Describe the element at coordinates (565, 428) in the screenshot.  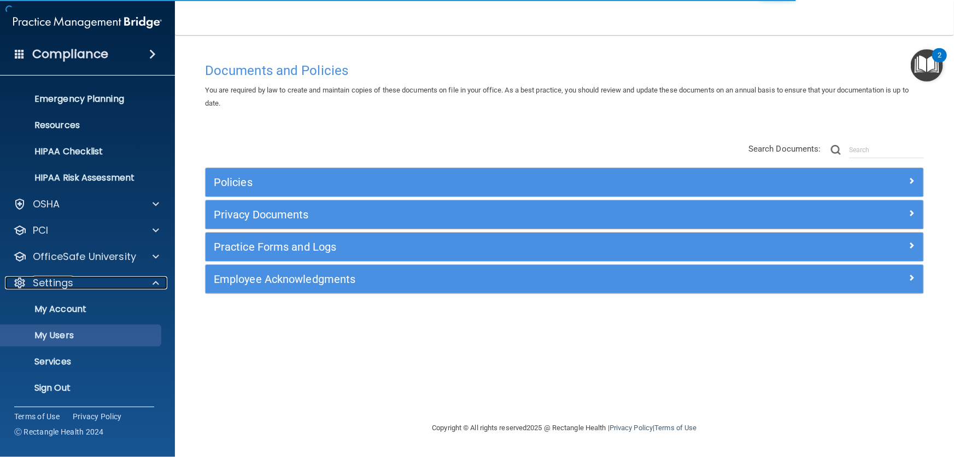
I see `div: Copyright © All rights reserved 2025 @ Rectangle Health | |` at that location.